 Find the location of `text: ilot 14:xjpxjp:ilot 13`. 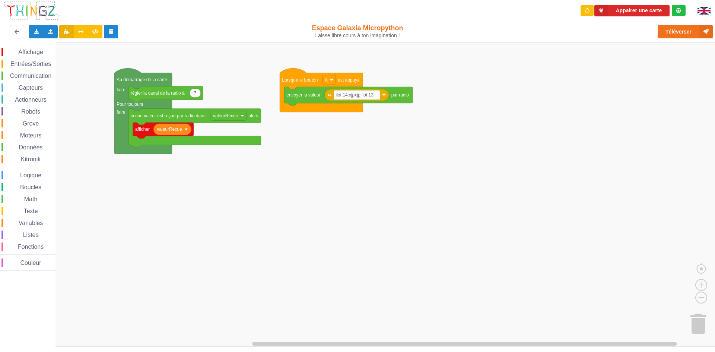

text: ilot 14:xjpxjp:ilot 13 is located at coordinates (355, 95).